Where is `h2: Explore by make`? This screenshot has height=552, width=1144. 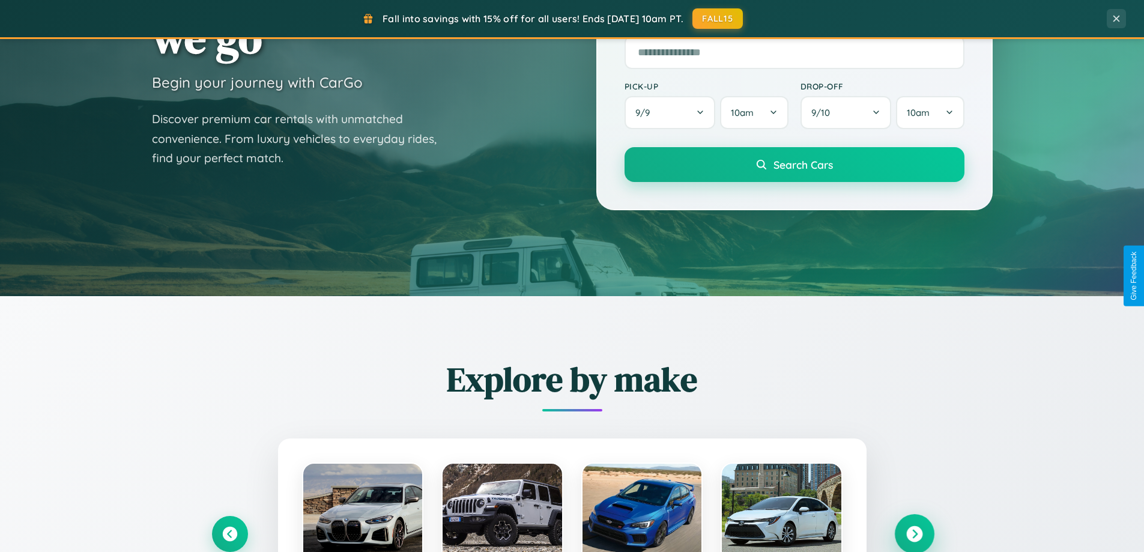 h2: Explore by make is located at coordinates (572, 379).